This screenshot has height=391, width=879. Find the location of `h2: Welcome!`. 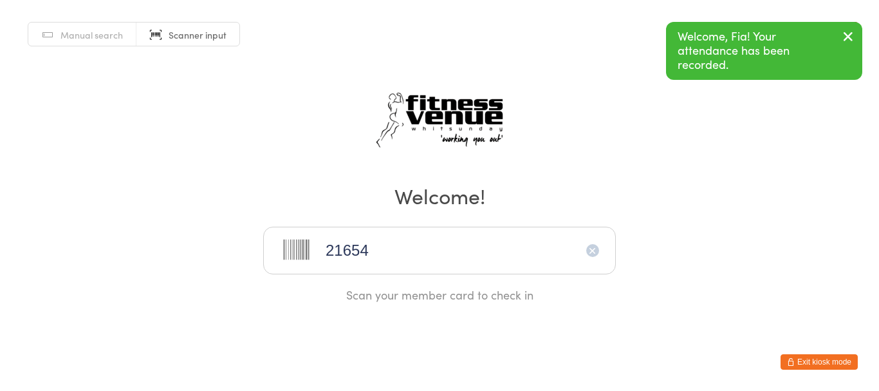

h2: Welcome! is located at coordinates (440, 195).